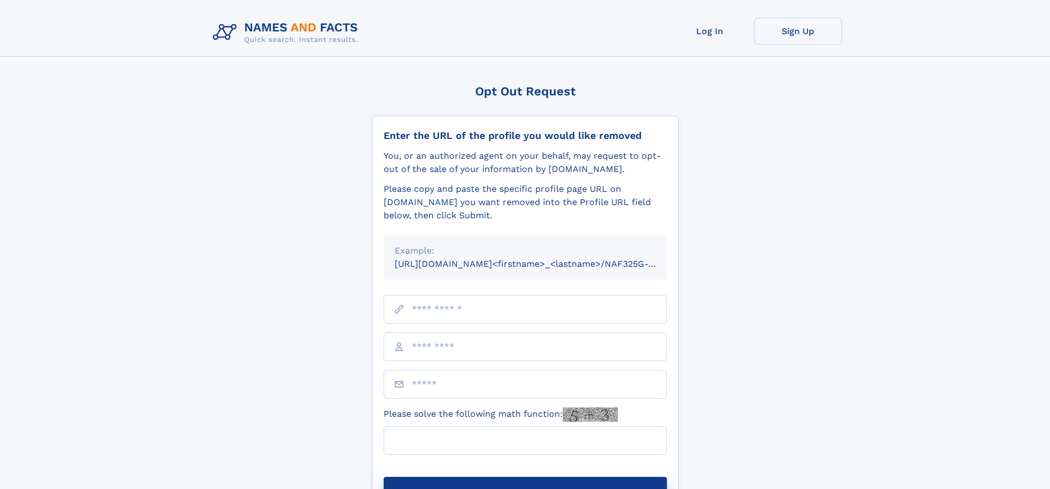 The image size is (1050, 489). I want to click on div: Opt Out Request, so click(525, 91).